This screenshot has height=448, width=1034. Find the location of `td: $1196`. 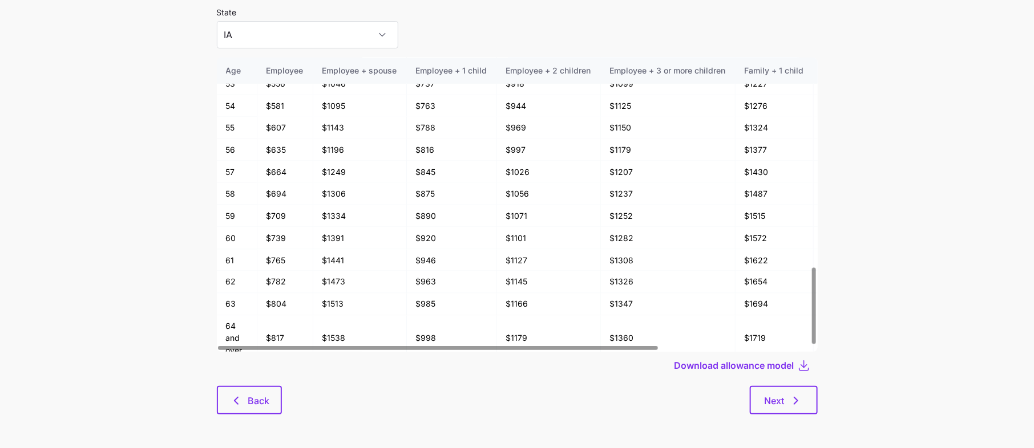

td: $1196 is located at coordinates (360, 150).